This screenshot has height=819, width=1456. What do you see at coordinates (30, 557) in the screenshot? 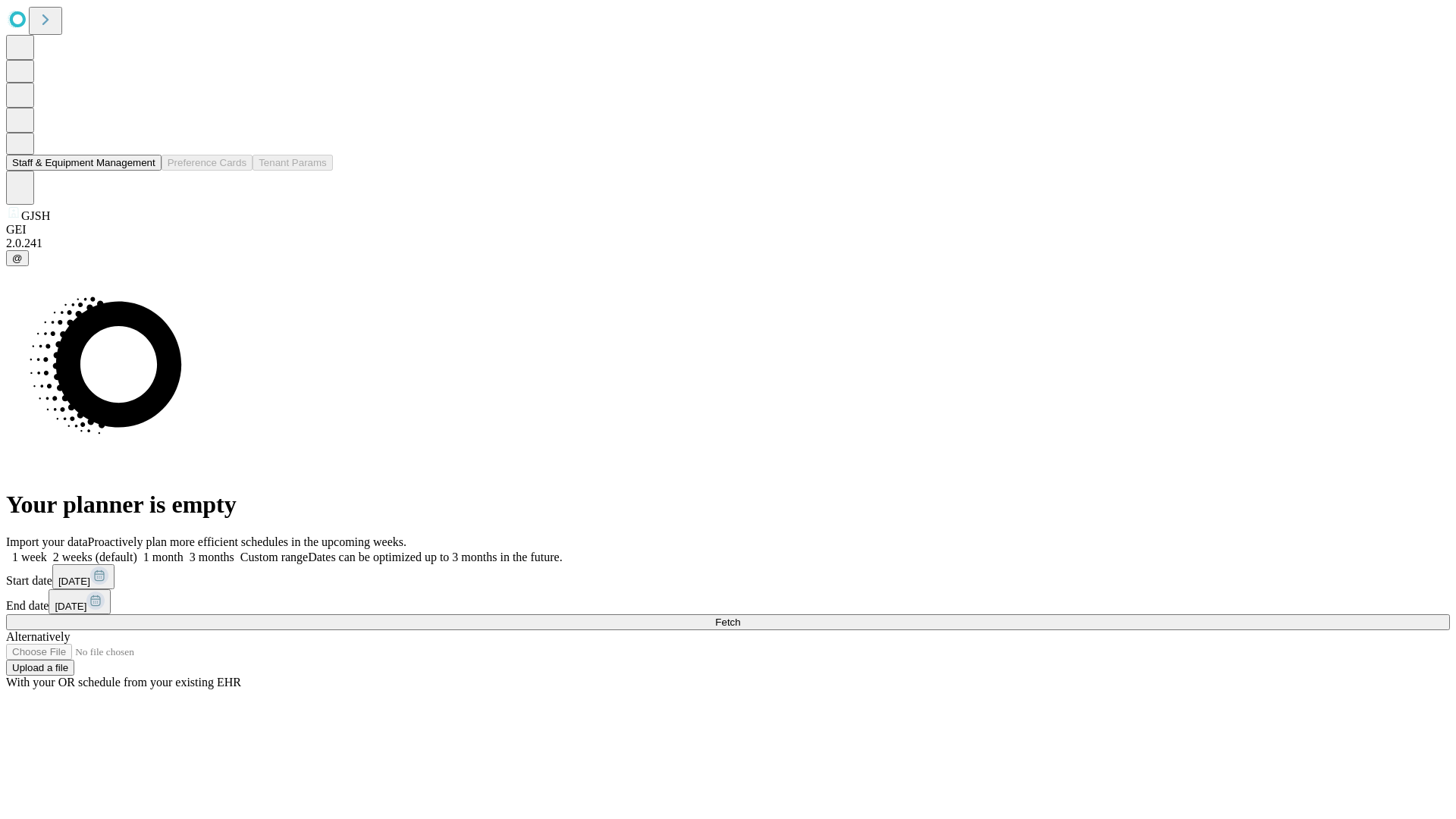
I see `span: 1 week` at bounding box center [30, 557].